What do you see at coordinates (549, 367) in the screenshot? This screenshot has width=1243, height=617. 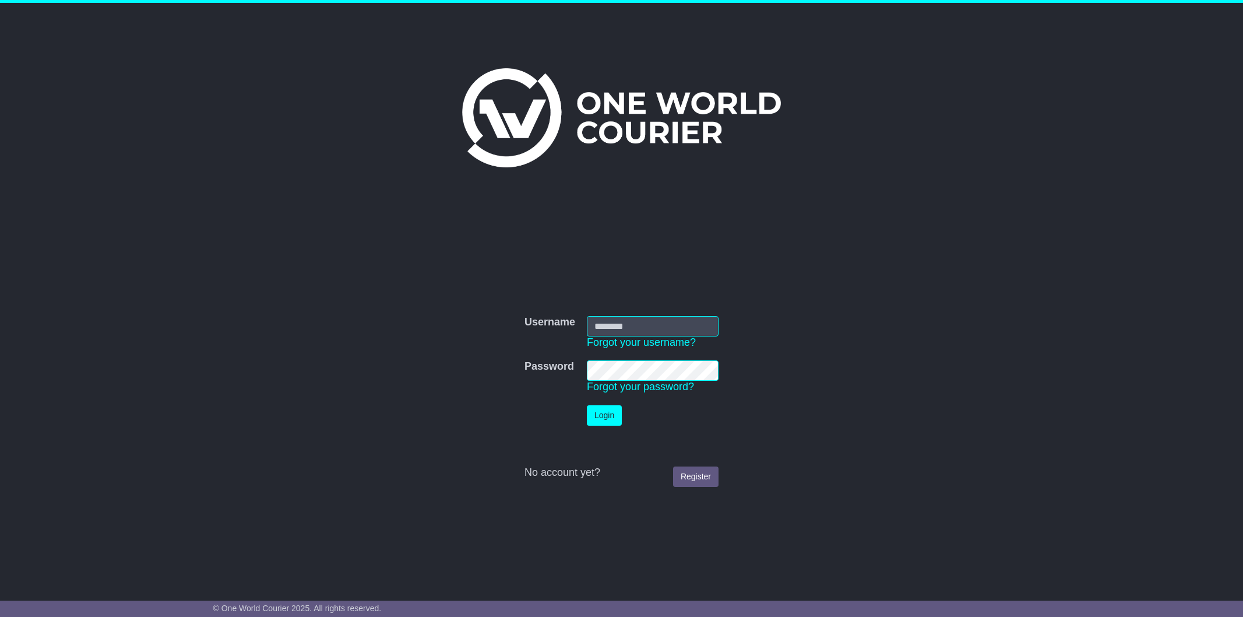 I see `label: Password` at bounding box center [549, 367].